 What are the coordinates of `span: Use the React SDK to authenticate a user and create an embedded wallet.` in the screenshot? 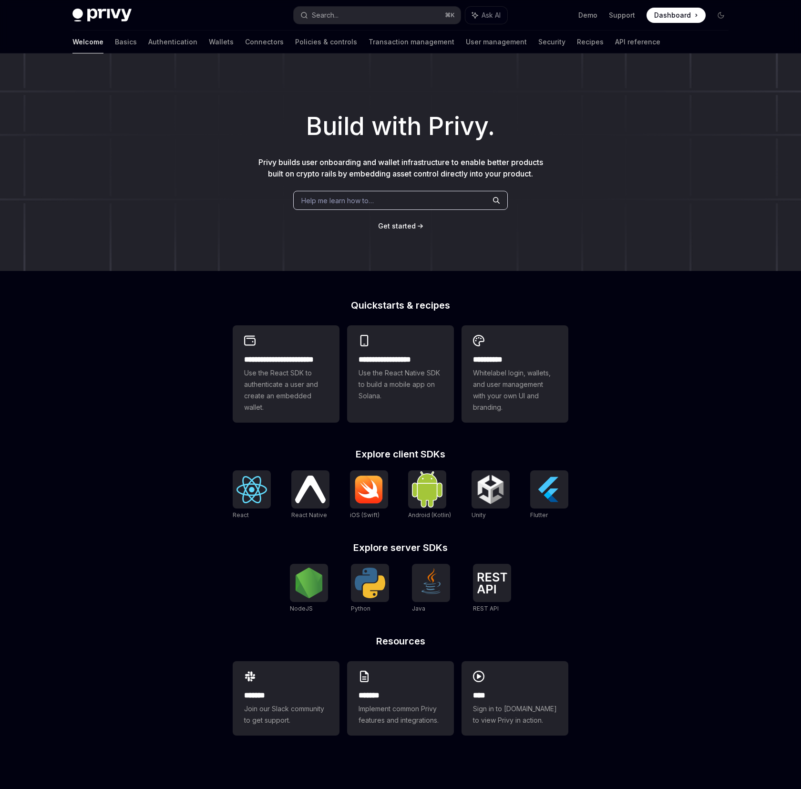 It's located at (286, 390).